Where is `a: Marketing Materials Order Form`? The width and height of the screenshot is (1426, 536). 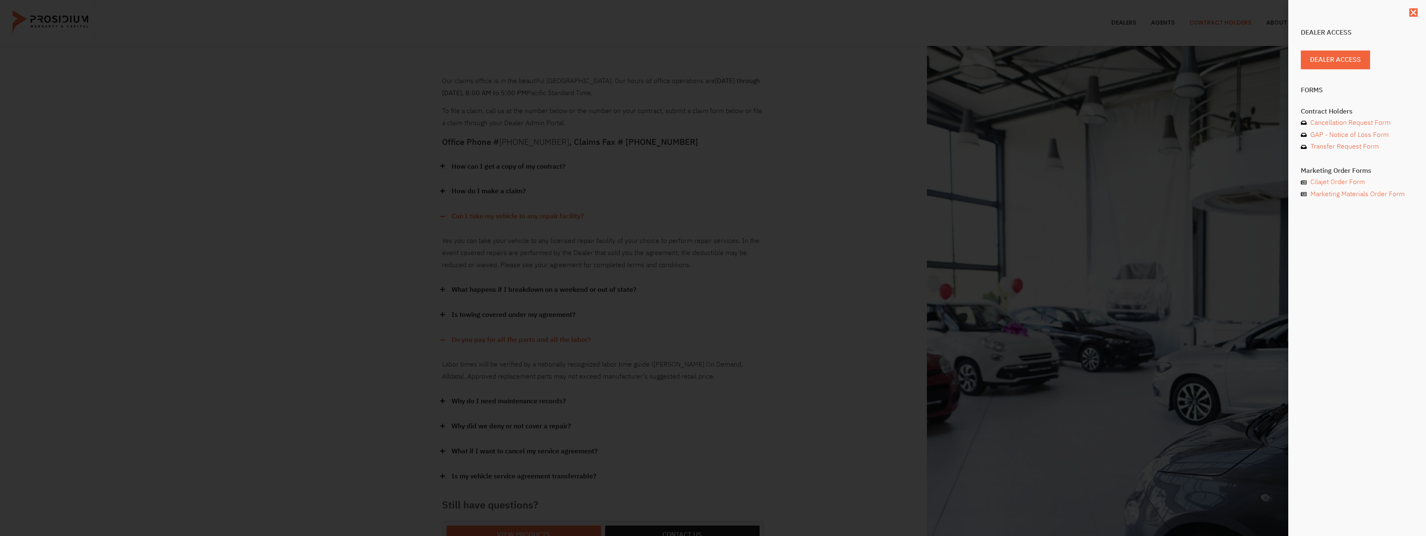
a: Marketing Materials Order Form is located at coordinates (1358, 194).